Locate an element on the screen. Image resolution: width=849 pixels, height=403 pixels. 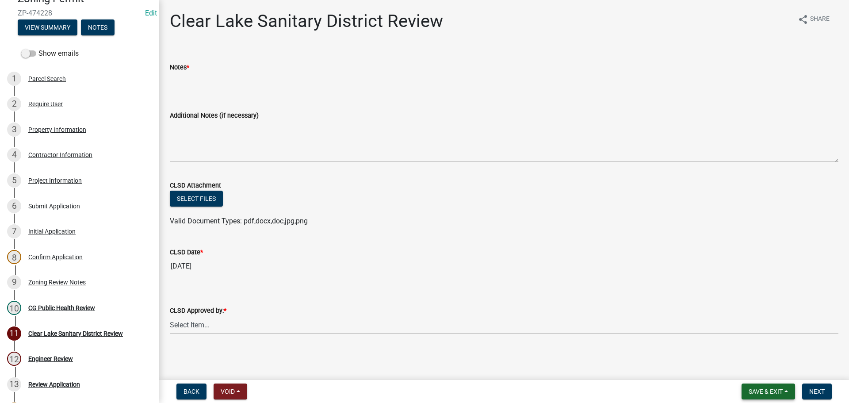
a: Edit is located at coordinates (151, 13).